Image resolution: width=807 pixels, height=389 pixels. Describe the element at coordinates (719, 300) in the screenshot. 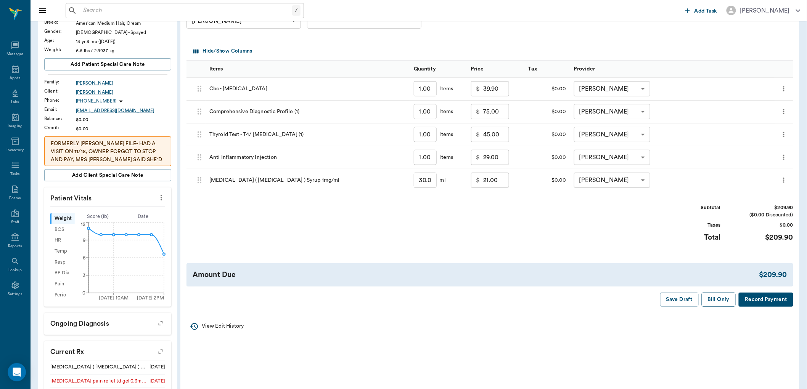

I see `button: Bill Only` at that location.